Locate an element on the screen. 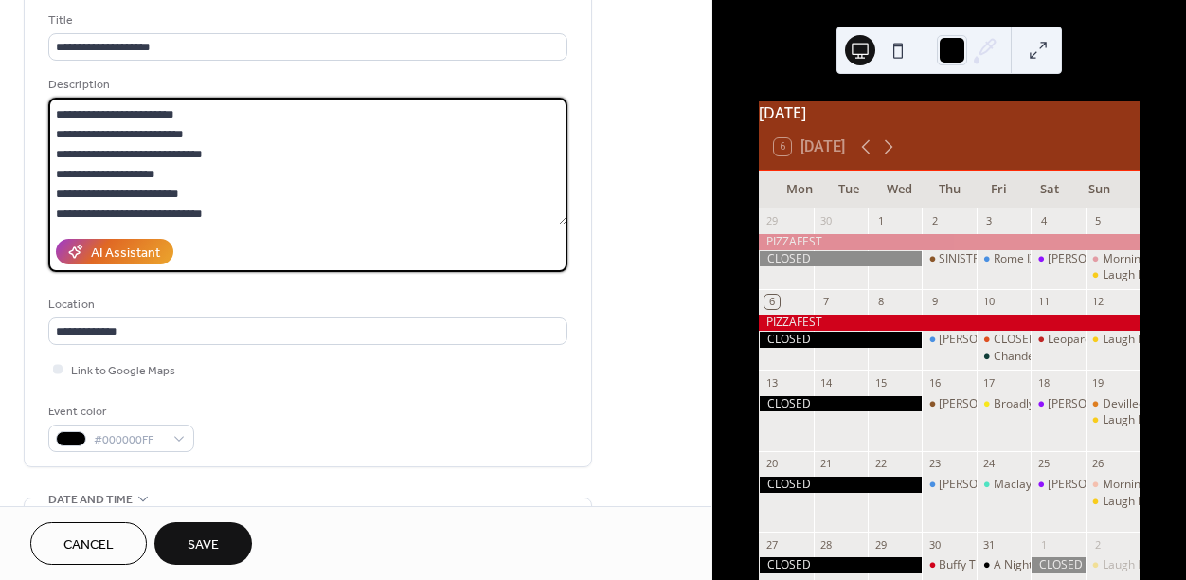 This screenshot has height=580, width=1186. div: 7 is located at coordinates (826, 301).